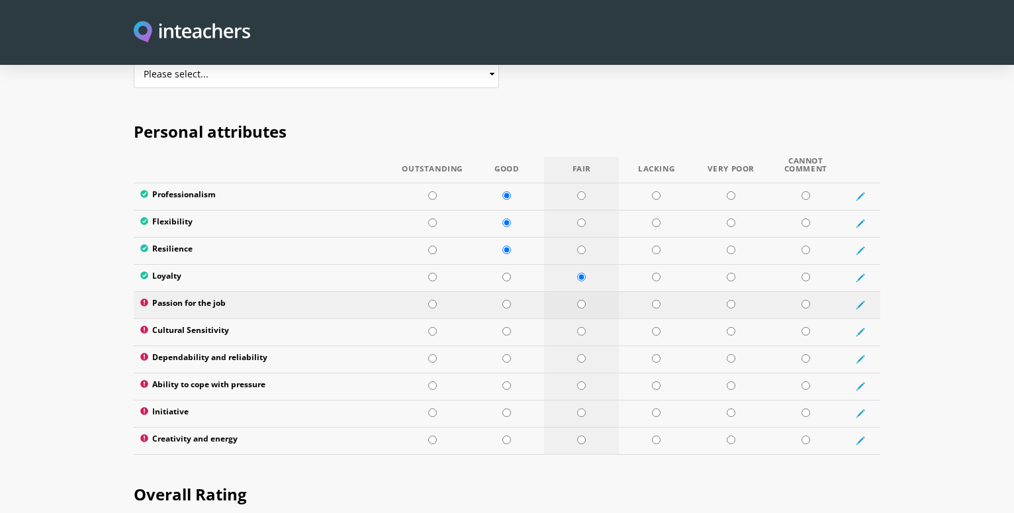  Describe the element at coordinates (264, 441) in the screenshot. I see `label: Creativity and energy` at that location.